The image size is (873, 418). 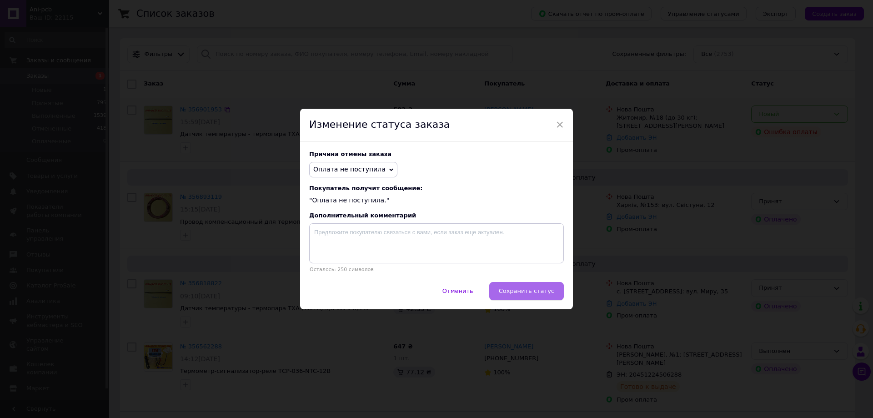 What do you see at coordinates (436, 215) in the screenshot?
I see `div: Дополнительный комментарий` at bounding box center [436, 215].